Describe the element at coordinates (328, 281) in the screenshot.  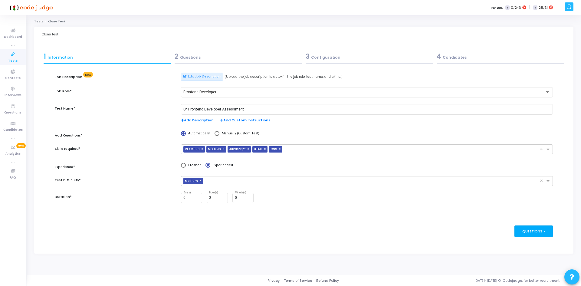
I see `a: Refund Policy` at that location.